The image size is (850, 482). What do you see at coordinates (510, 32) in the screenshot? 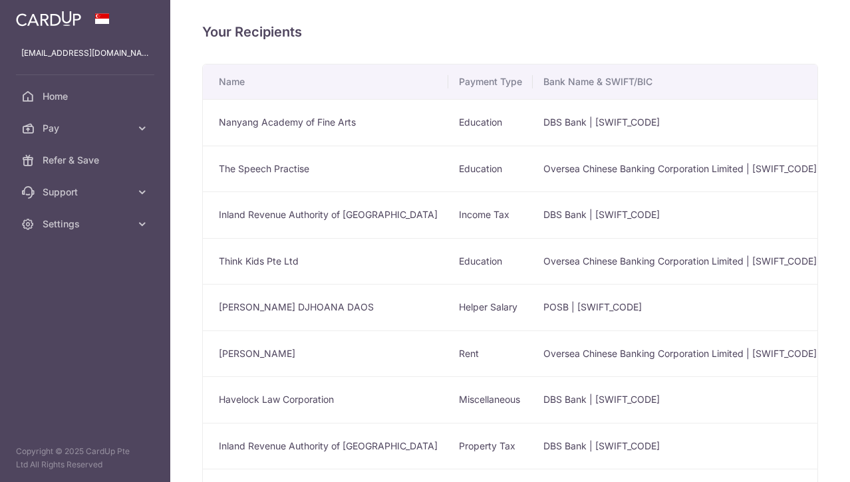
I see `h4: Your Recipients` at bounding box center [510, 32].